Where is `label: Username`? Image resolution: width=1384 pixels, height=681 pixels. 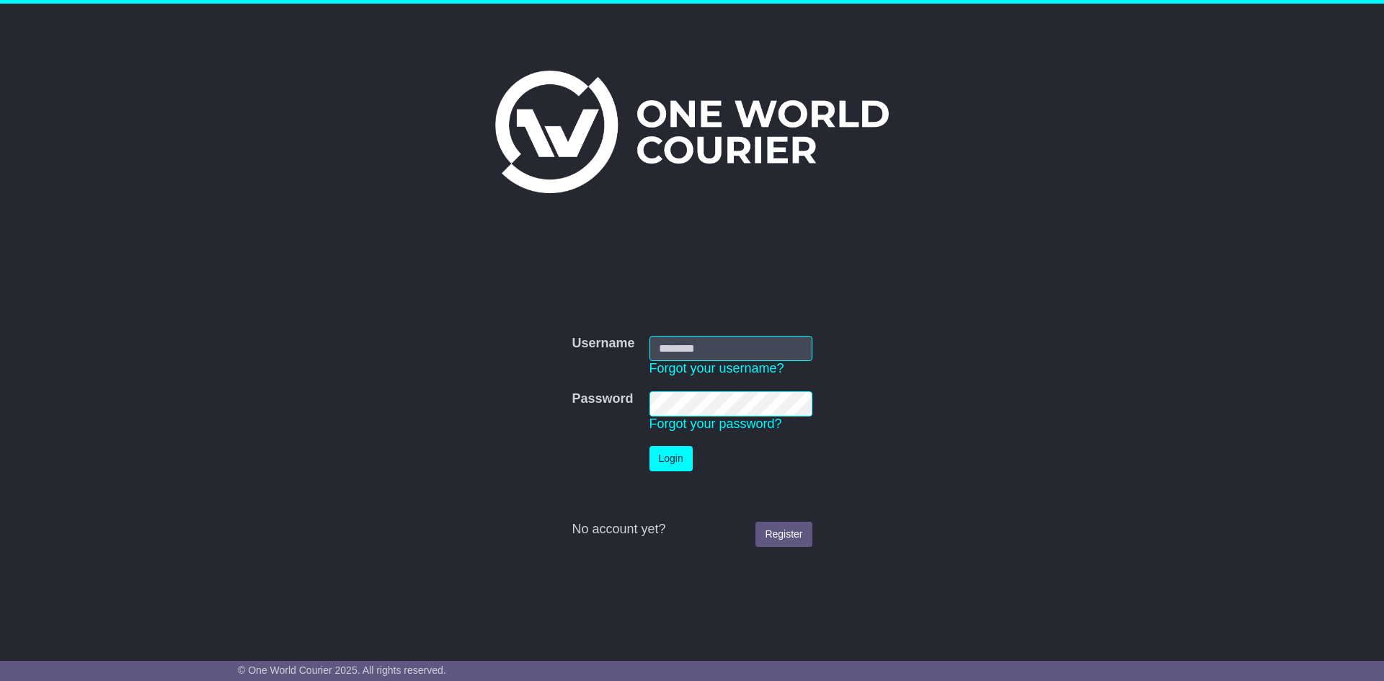
label: Username is located at coordinates (602, 344).